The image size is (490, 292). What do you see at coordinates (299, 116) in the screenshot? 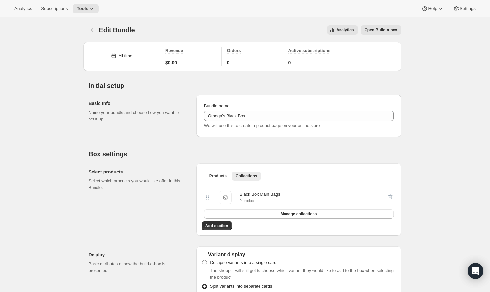
I see `input: ie. Smoothie box` at bounding box center [299, 116].